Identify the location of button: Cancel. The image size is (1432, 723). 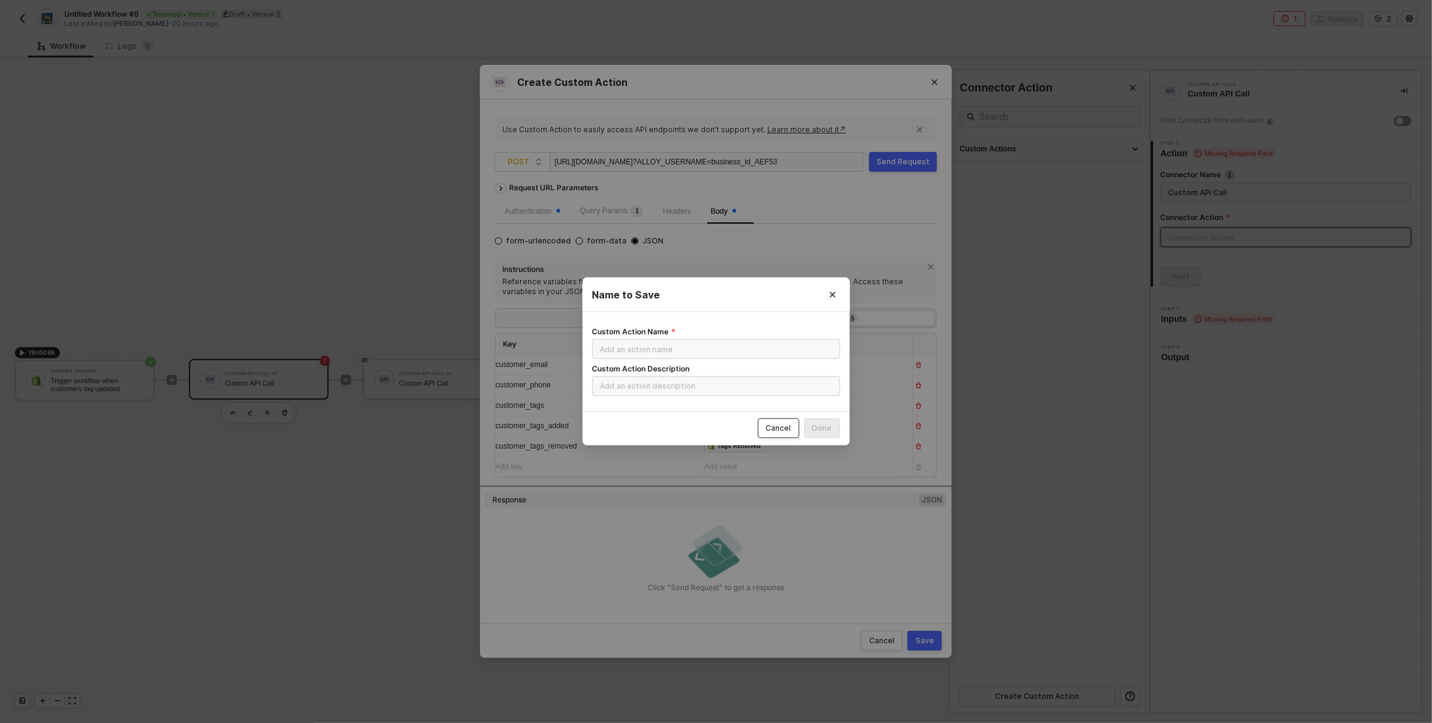
(779, 428).